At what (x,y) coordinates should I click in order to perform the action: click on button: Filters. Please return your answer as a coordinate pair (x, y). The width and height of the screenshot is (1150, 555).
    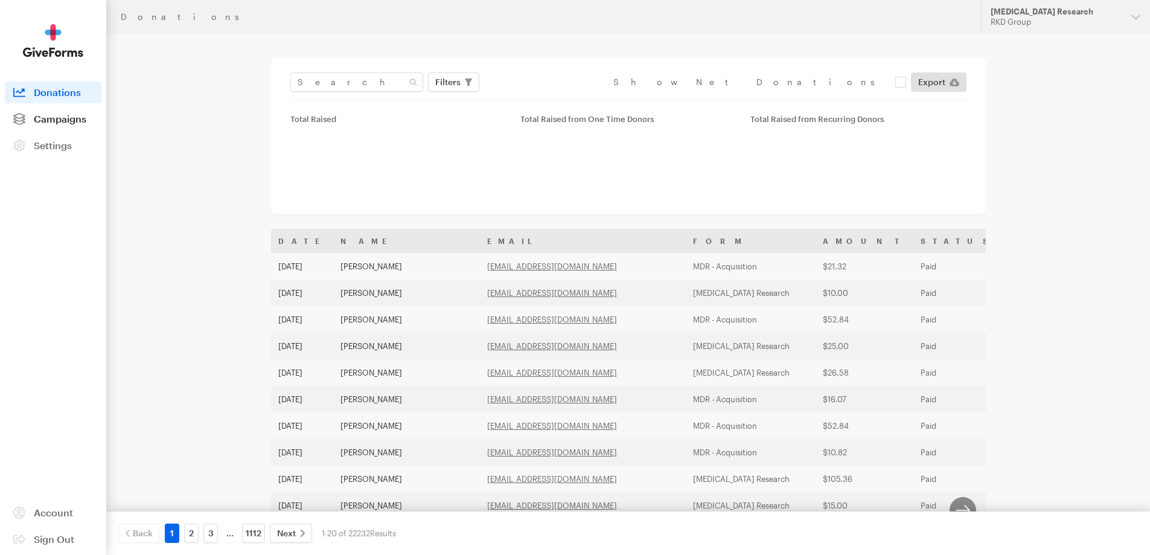
    Looking at the image, I should click on (453, 82).